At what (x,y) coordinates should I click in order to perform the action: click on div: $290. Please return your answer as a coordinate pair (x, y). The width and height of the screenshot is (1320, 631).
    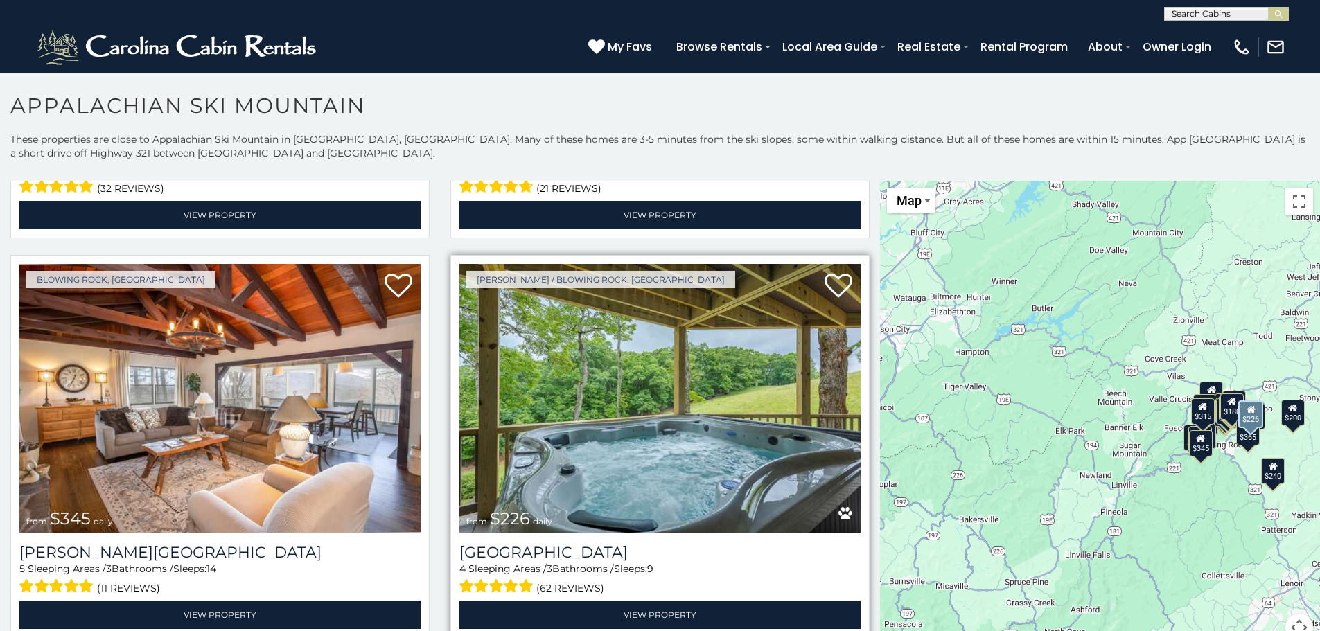
    Looking at the image, I should click on (1225, 415).